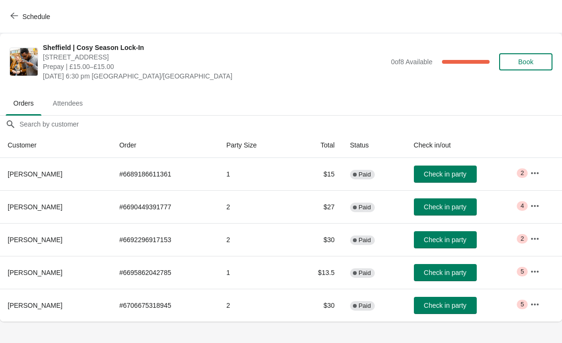 The image size is (562, 343). I want to click on span: Orders, so click(23, 103).